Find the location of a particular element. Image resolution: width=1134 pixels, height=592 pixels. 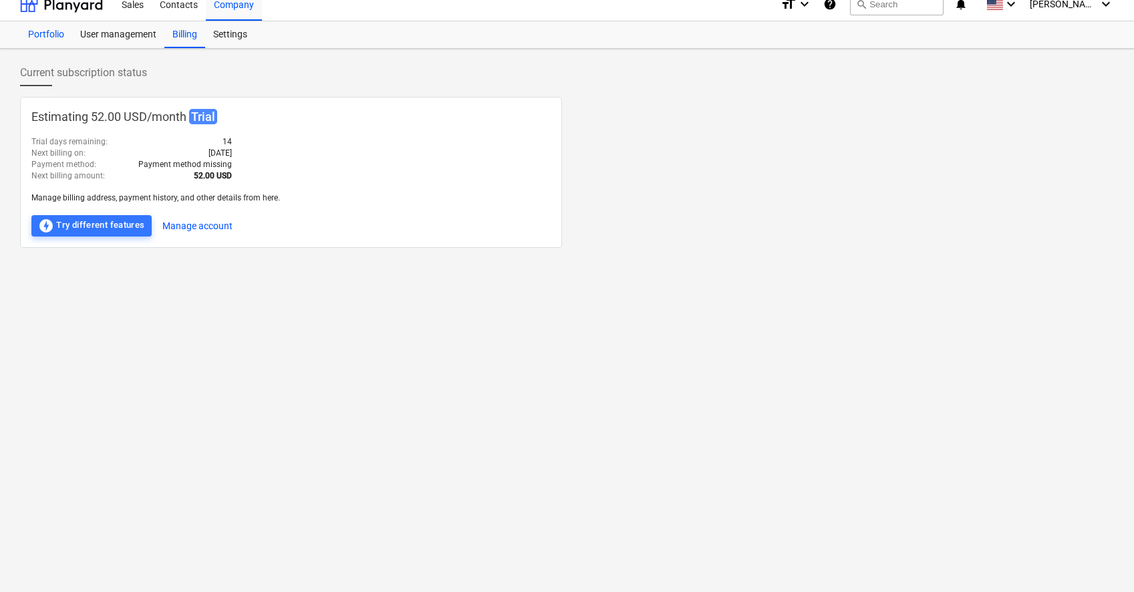

div: Billing is located at coordinates (184, 35).